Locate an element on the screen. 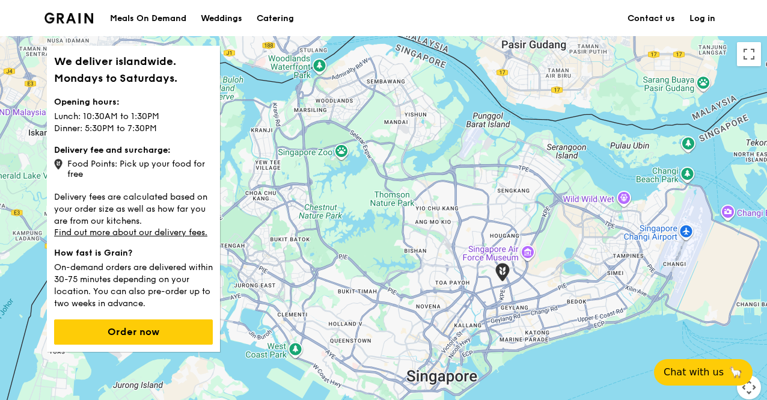 The image size is (767, 400). h1: We deliver islandwide. Mondays to Saturdays. is located at coordinates (133, 70).